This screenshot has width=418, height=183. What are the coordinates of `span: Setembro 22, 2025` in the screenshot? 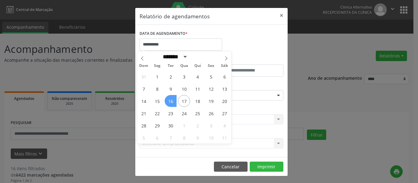 It's located at (157, 113).